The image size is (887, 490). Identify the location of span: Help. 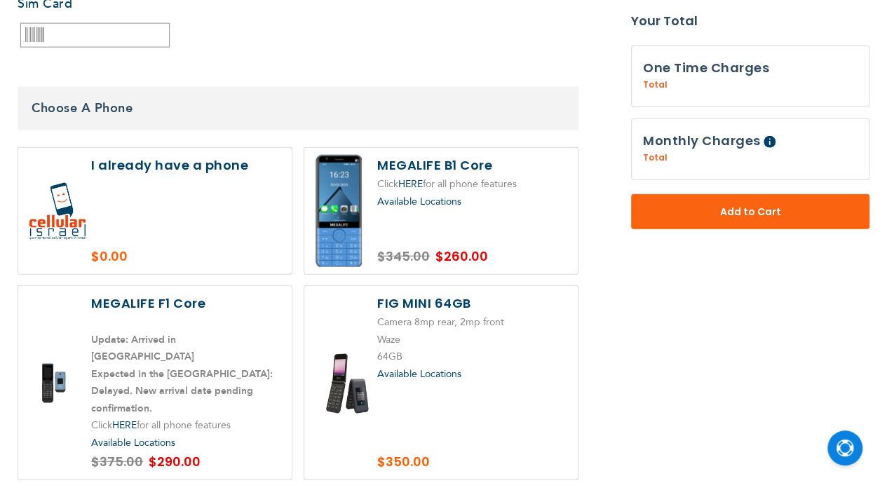
(770, 142).